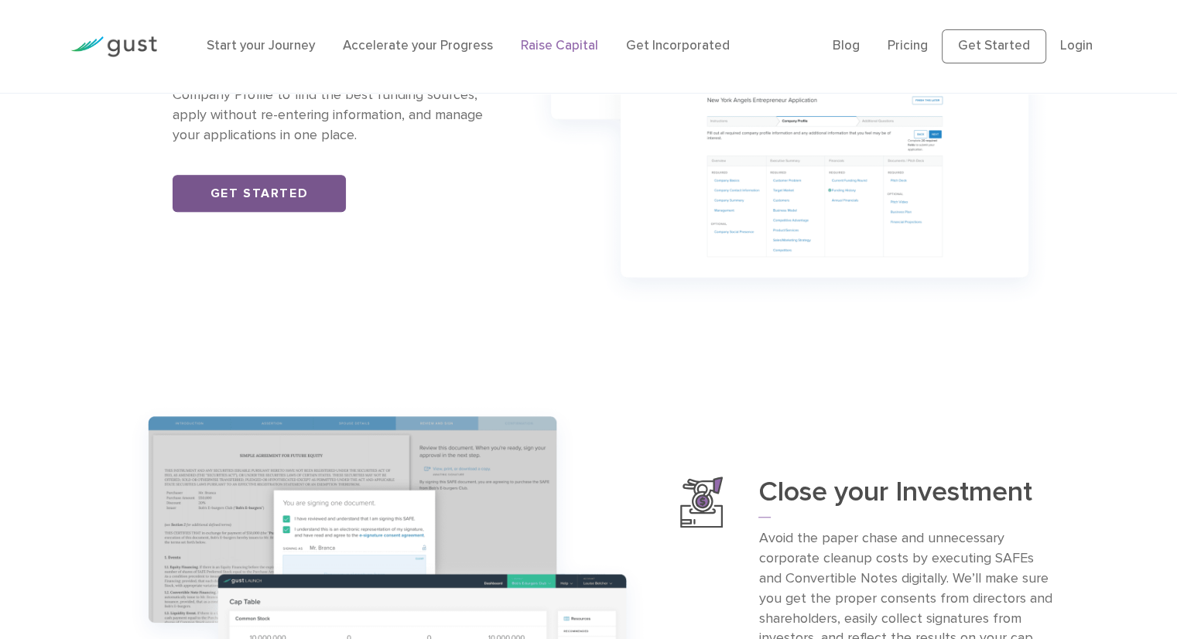 This screenshot has height=639, width=1177. What do you see at coordinates (261, 46) in the screenshot?
I see `a: Start your Journey` at bounding box center [261, 46].